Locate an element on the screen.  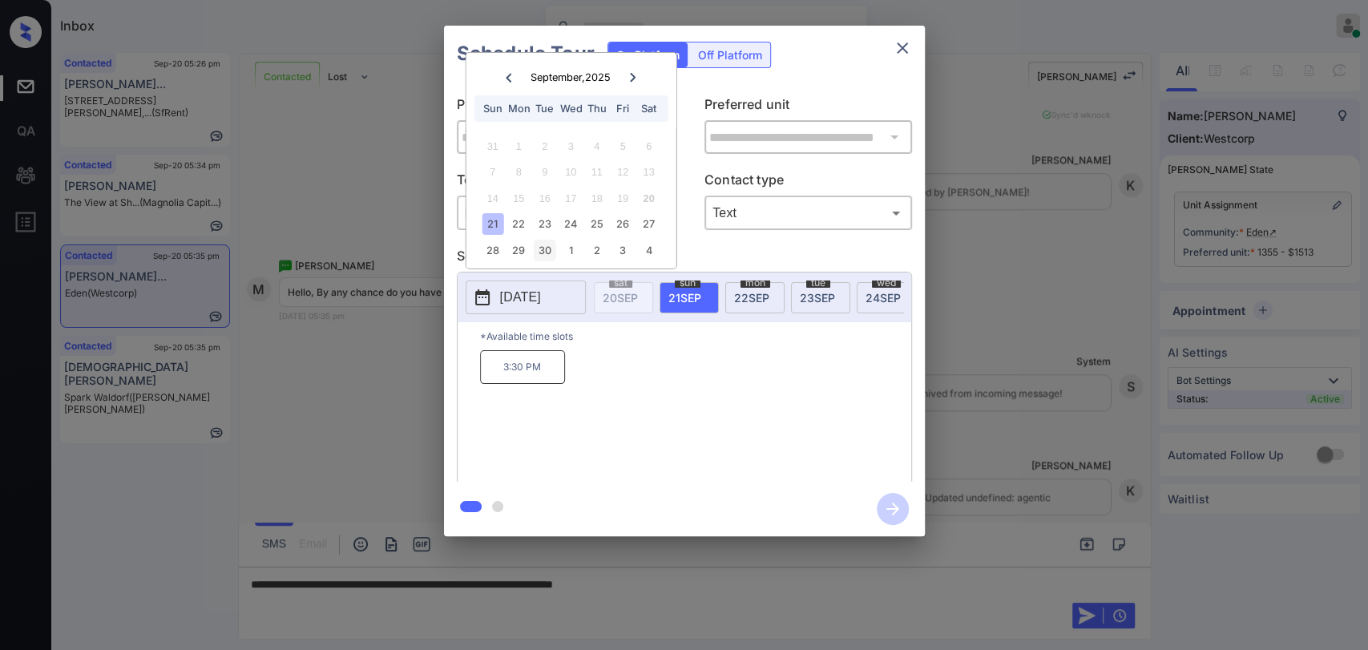
p: 3:30 PM is located at coordinates (522, 367).